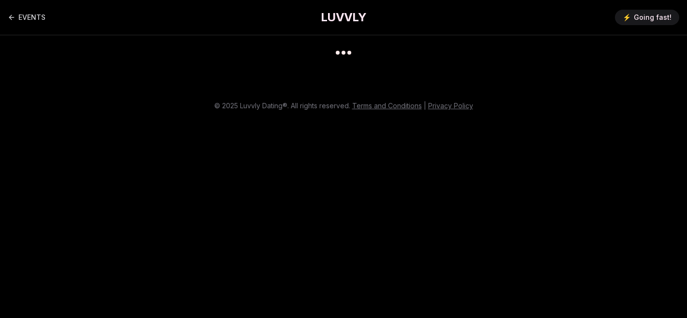  I want to click on h1: LUVVLY, so click(344, 17).